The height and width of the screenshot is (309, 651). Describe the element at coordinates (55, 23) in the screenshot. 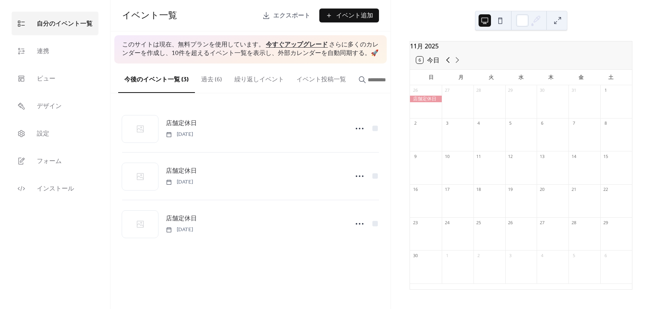

I see `a: 自分のイベント一覧` at that location.